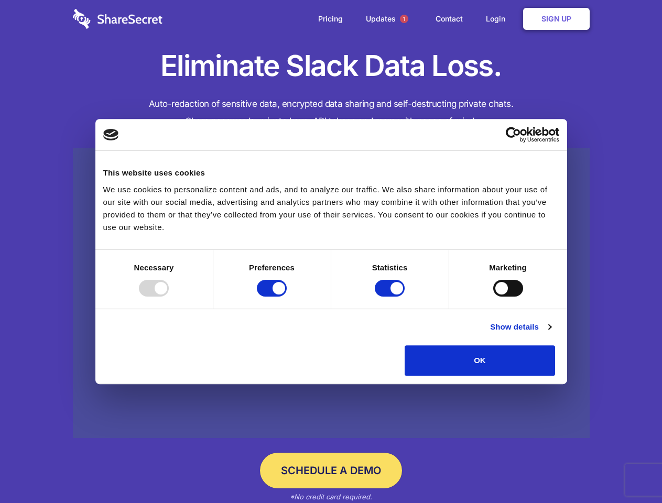 The height and width of the screenshot is (503, 662). I want to click on em: *No credit card required., so click(331, 497).